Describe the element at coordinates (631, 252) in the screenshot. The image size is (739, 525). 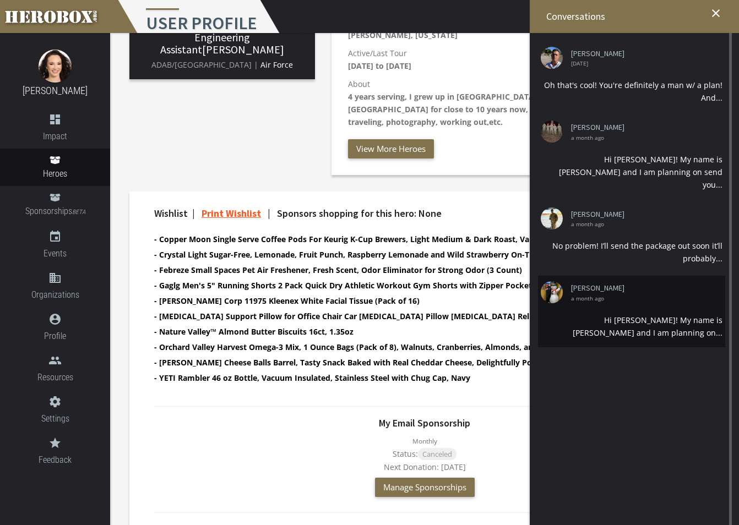
I see `div: No problem! I’ll send the package out soon it’ll probably...` at that location.